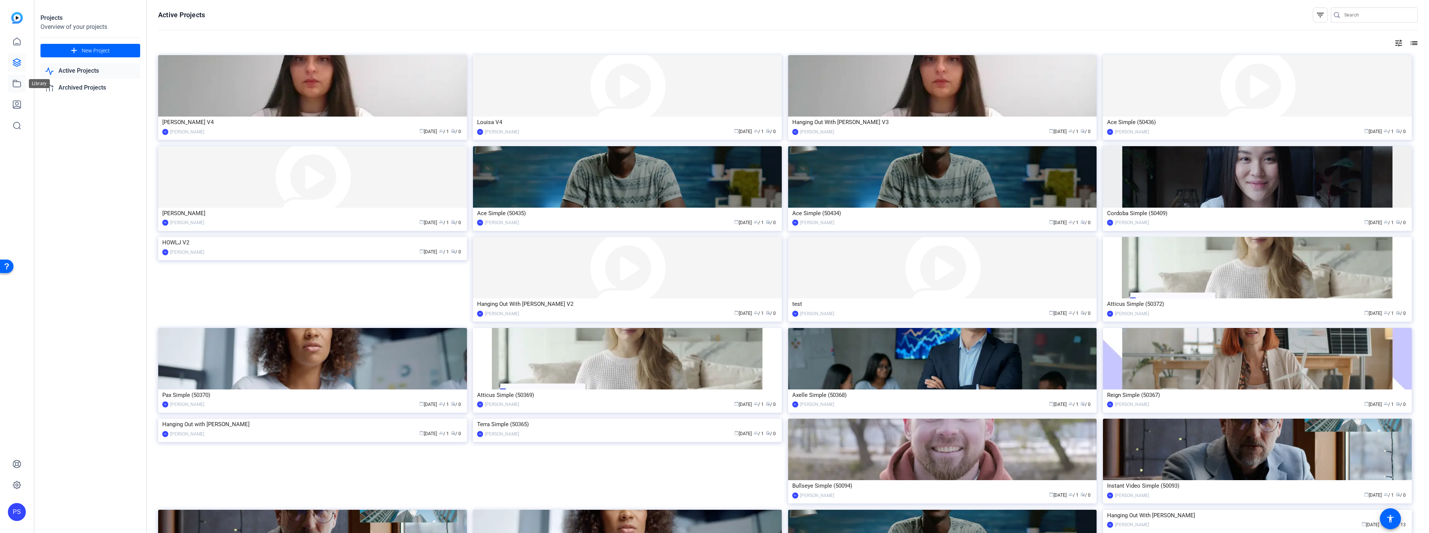 Image resolution: width=1429 pixels, height=533 pixels. Describe the element at coordinates (39, 84) in the screenshot. I see `div: Library` at that location.